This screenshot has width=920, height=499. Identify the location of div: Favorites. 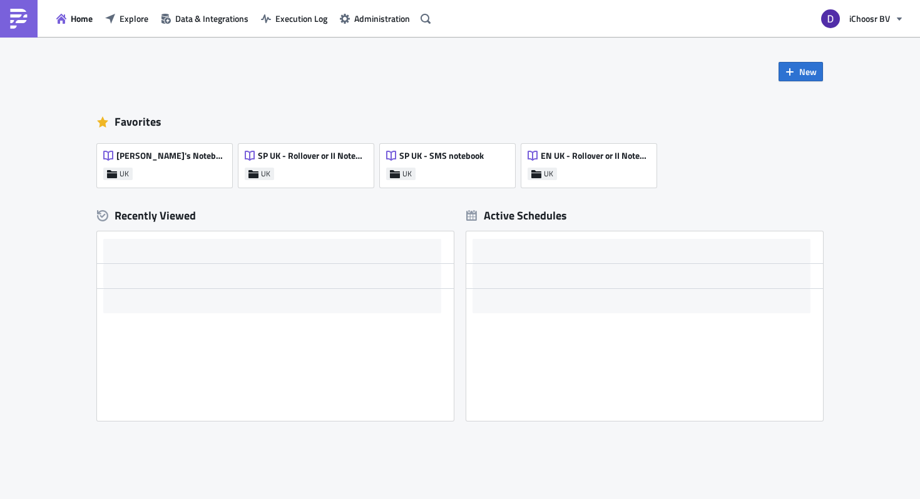
(460, 122).